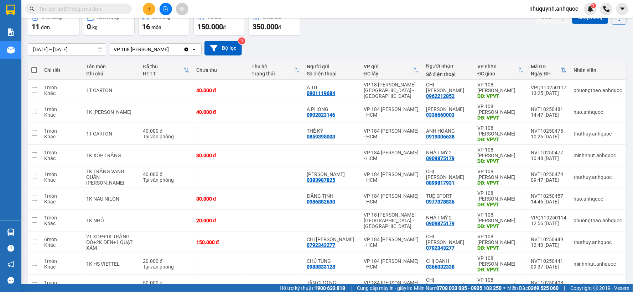  Describe the element at coordinates (440, 115) in the screenshot. I see `div: 0336660003` at that location.